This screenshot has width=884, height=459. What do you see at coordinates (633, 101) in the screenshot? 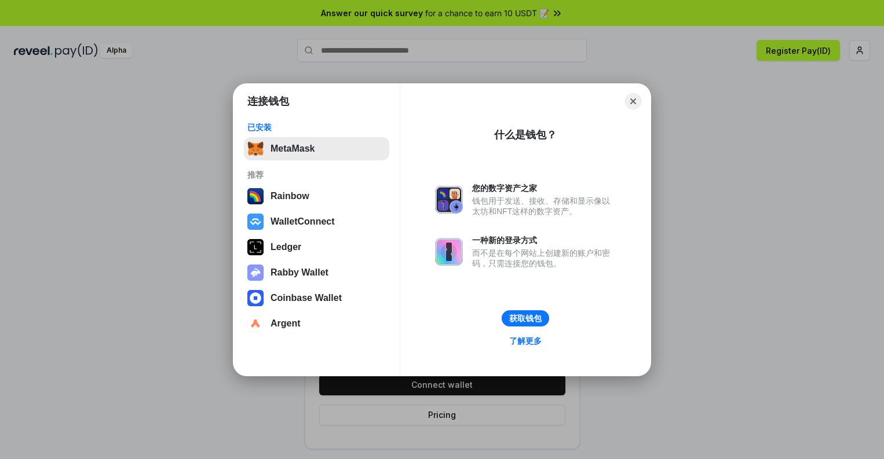
I see `button: Close` at bounding box center [633, 101].